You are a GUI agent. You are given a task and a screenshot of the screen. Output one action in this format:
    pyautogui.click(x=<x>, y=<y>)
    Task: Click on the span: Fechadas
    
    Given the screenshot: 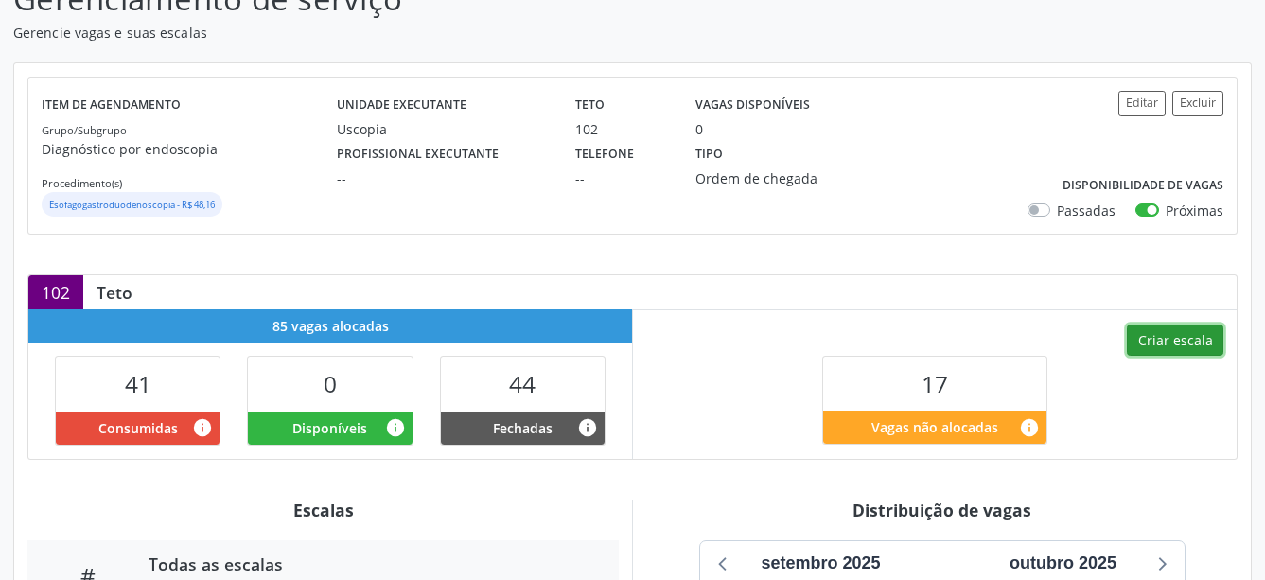 What is the action you would take?
    pyautogui.click(x=522, y=428)
    